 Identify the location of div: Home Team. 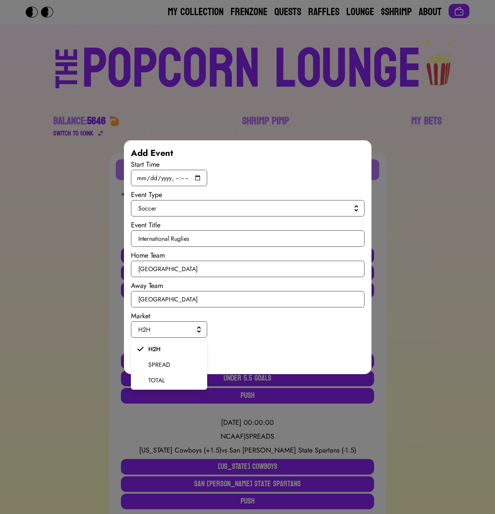
(247, 256).